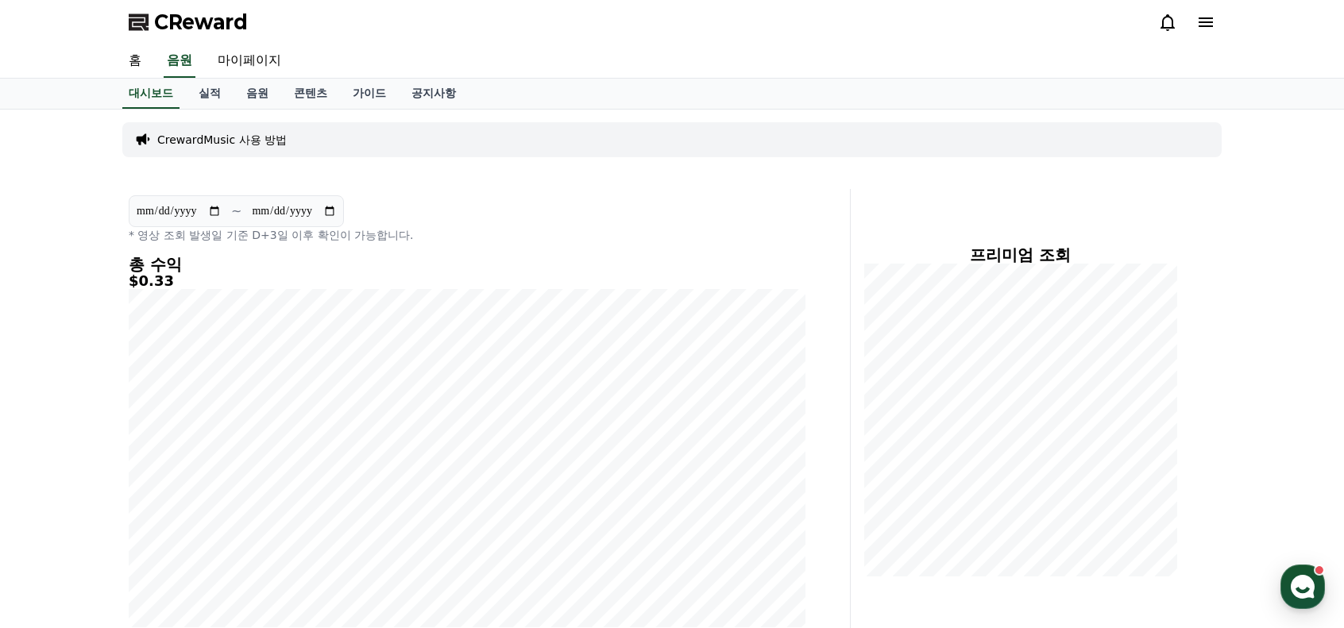 The width and height of the screenshot is (1344, 628). What do you see at coordinates (222, 140) in the screenshot?
I see `p: CrewardMusic 사용 방법` at bounding box center [222, 140].